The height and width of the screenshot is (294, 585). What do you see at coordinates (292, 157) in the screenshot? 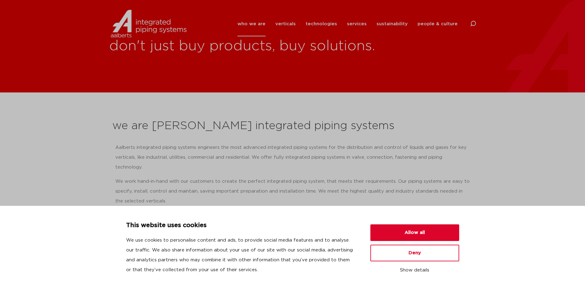
I see `p: Aalberts integrated piping systems engineers the most advanced integrated piping systems for the ...` at bounding box center [292, 157].